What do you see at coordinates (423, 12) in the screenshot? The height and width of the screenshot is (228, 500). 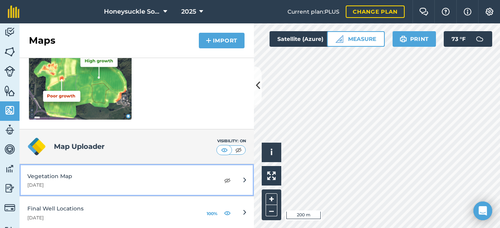 I see `img: Two speech bubbles overlapping with the left bubble in the forefront` at bounding box center [423, 12].